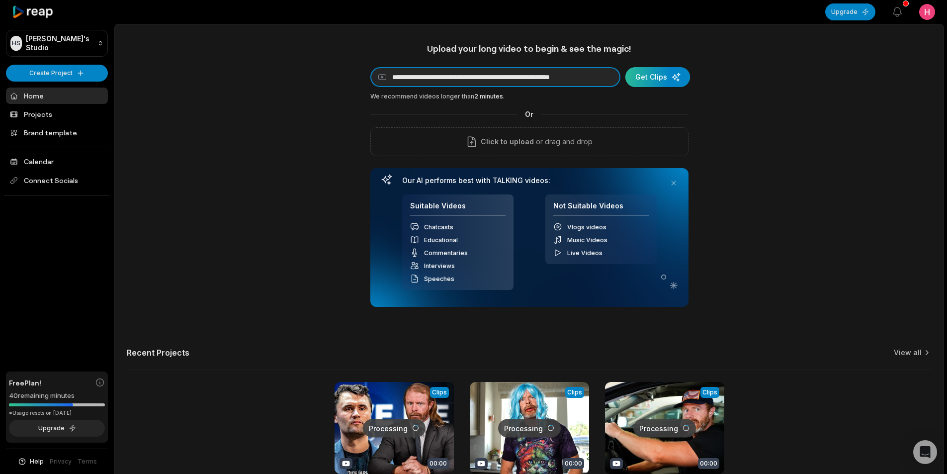 The height and width of the screenshot is (474, 947). I want to click on div: Open Intercom Messenger, so click(925, 452).